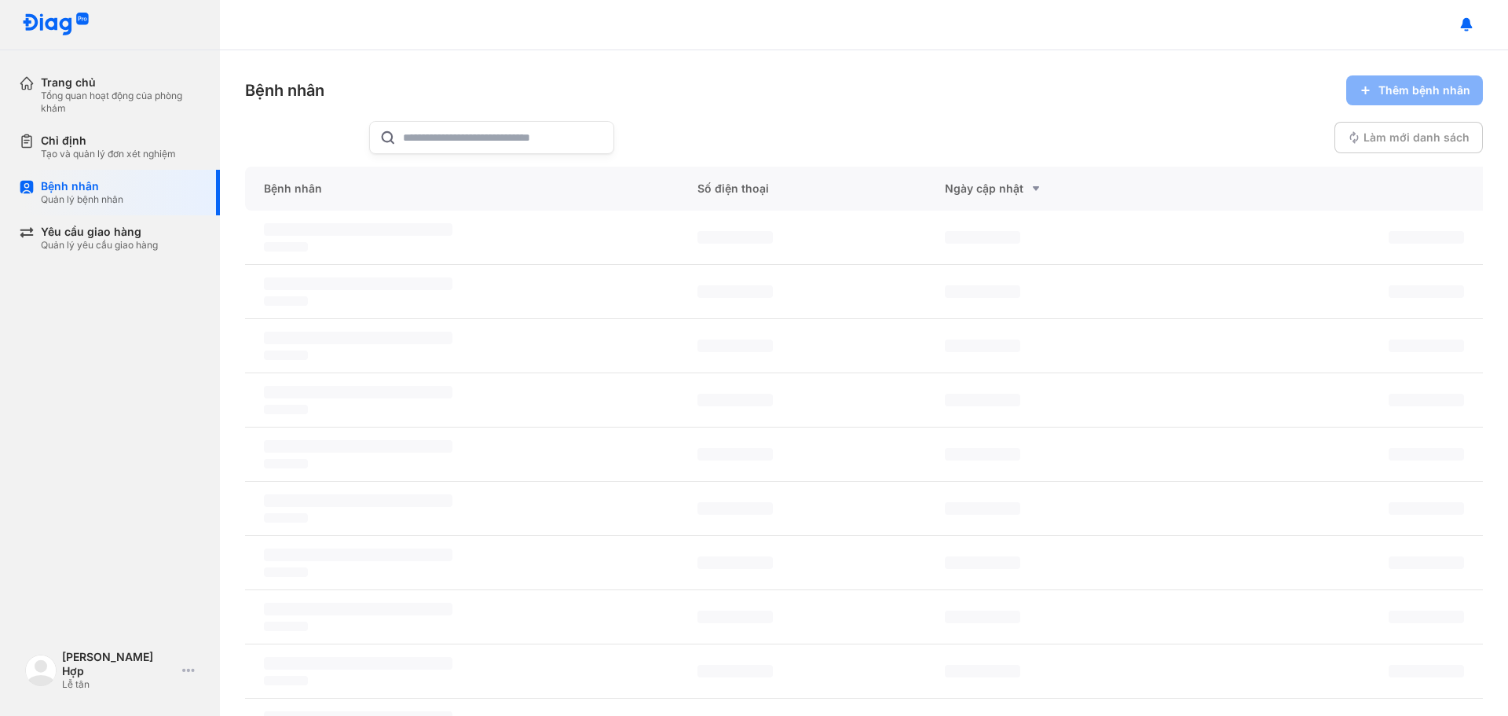 The height and width of the screenshot is (716, 1508). Describe the element at coordinates (1049, 189) in the screenshot. I see `div: Ngày cập nhật` at that location.